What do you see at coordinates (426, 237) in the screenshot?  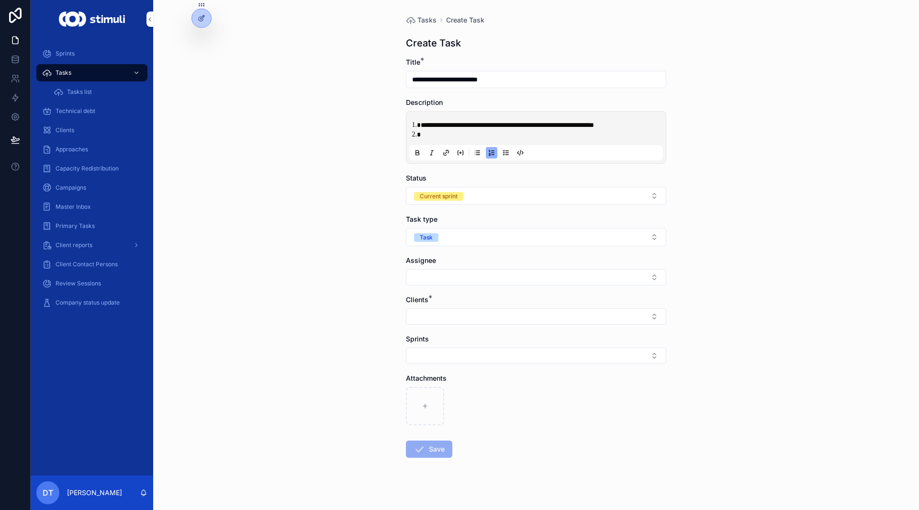 I see `div: Task` at bounding box center [426, 237].